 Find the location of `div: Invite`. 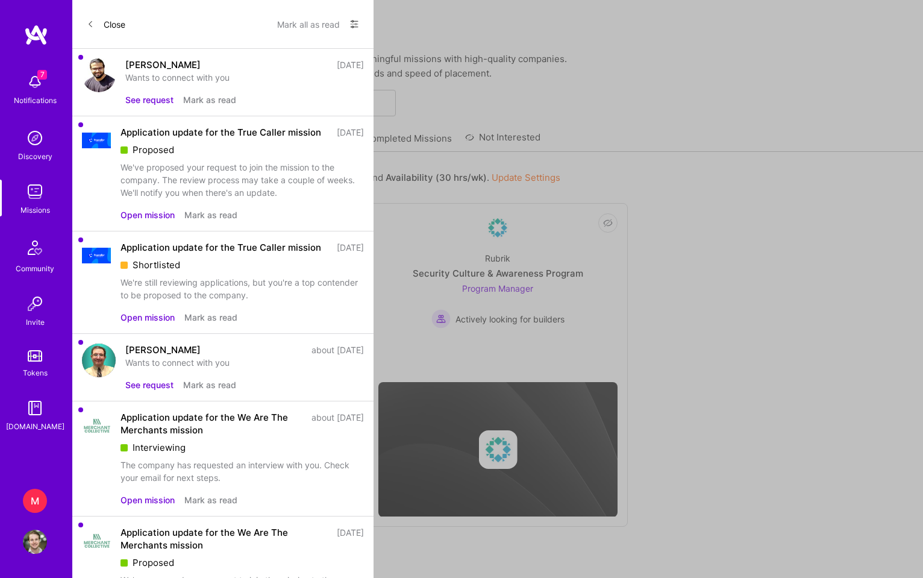

div: Invite is located at coordinates (35, 322).